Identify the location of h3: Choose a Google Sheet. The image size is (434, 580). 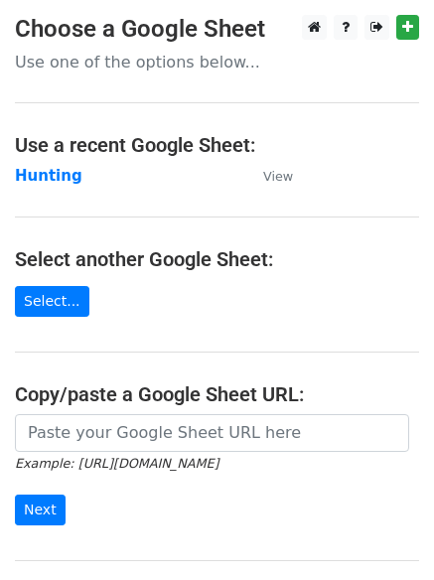
(216, 29).